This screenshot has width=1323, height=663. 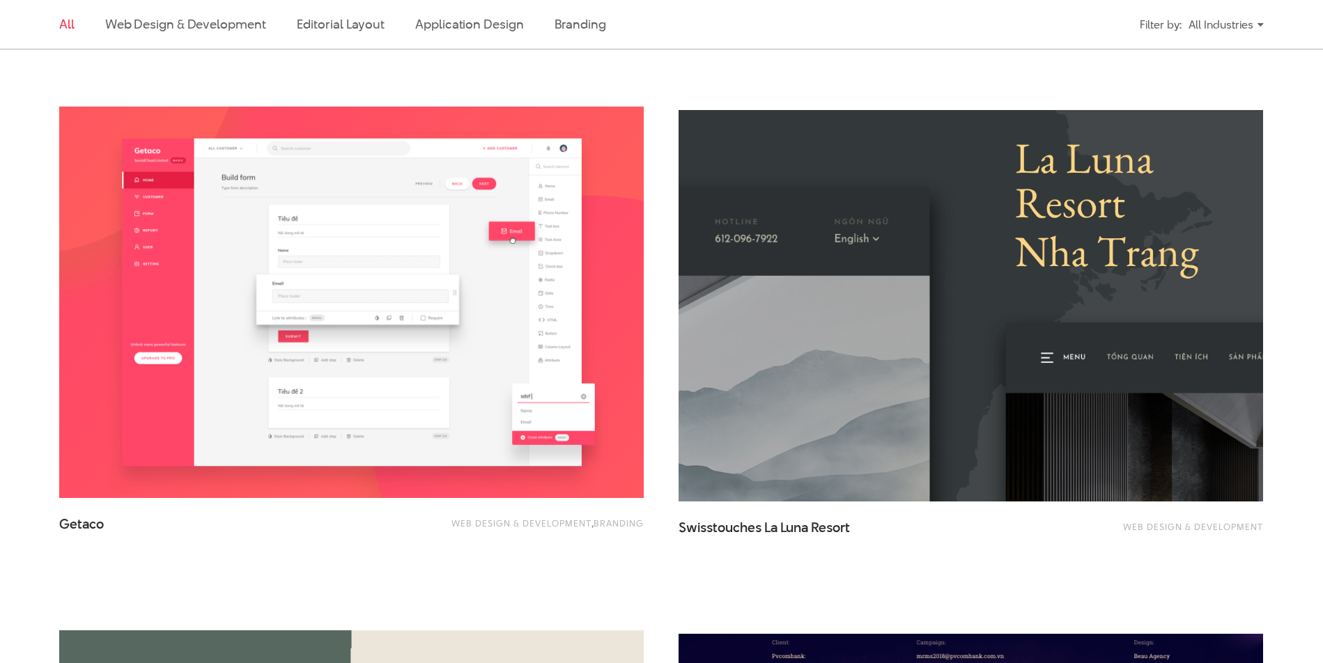 What do you see at coordinates (818, 537) in the screenshot?
I see `a: Swisstouches La Luna Resort` at bounding box center [818, 537].